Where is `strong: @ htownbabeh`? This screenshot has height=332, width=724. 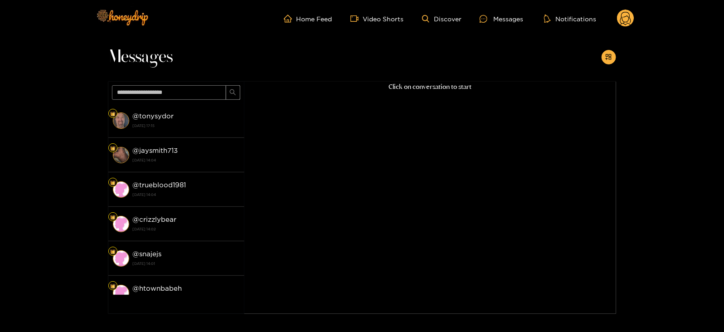
strong: @ htownbabeh is located at coordinates (157, 288).